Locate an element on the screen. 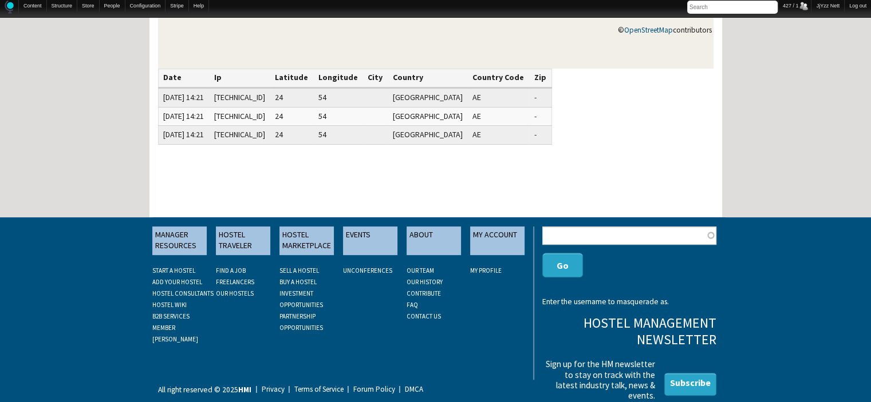 This screenshot has width=871, height=402. a: FIND A JOB is located at coordinates (231, 271).